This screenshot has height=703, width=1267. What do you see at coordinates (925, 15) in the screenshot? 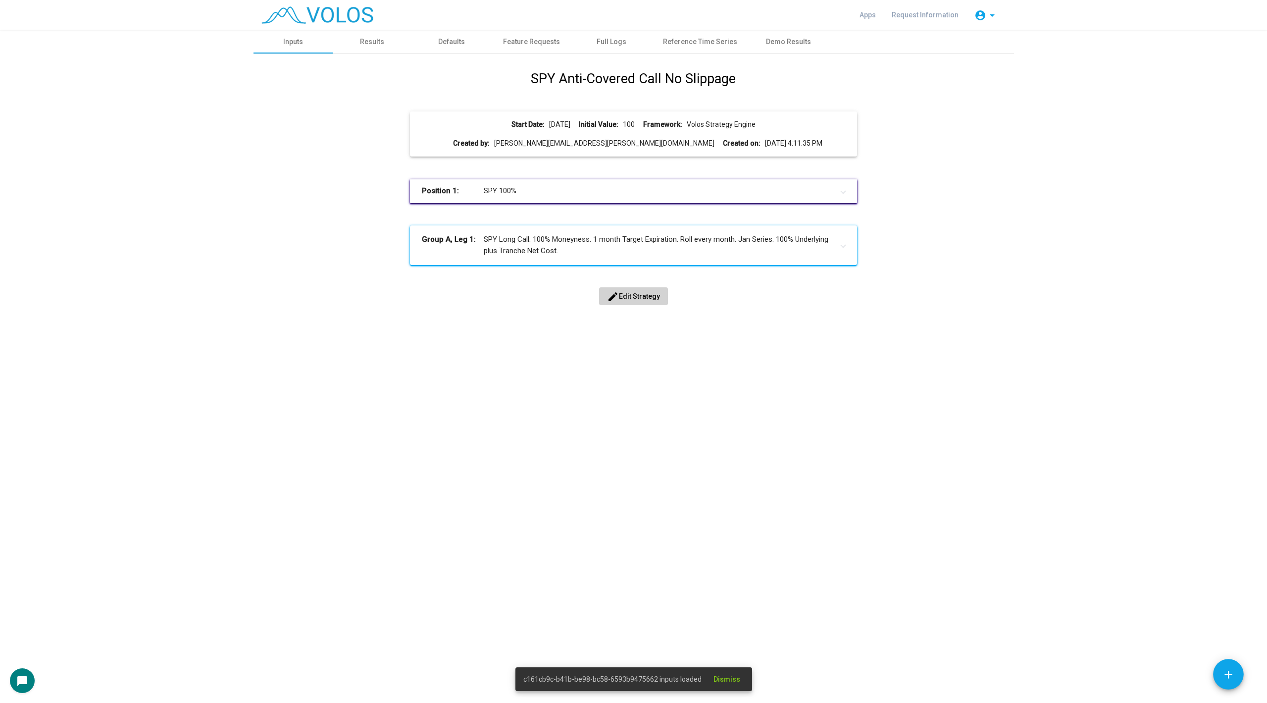
I see `a: Request Information` at bounding box center [925, 15].